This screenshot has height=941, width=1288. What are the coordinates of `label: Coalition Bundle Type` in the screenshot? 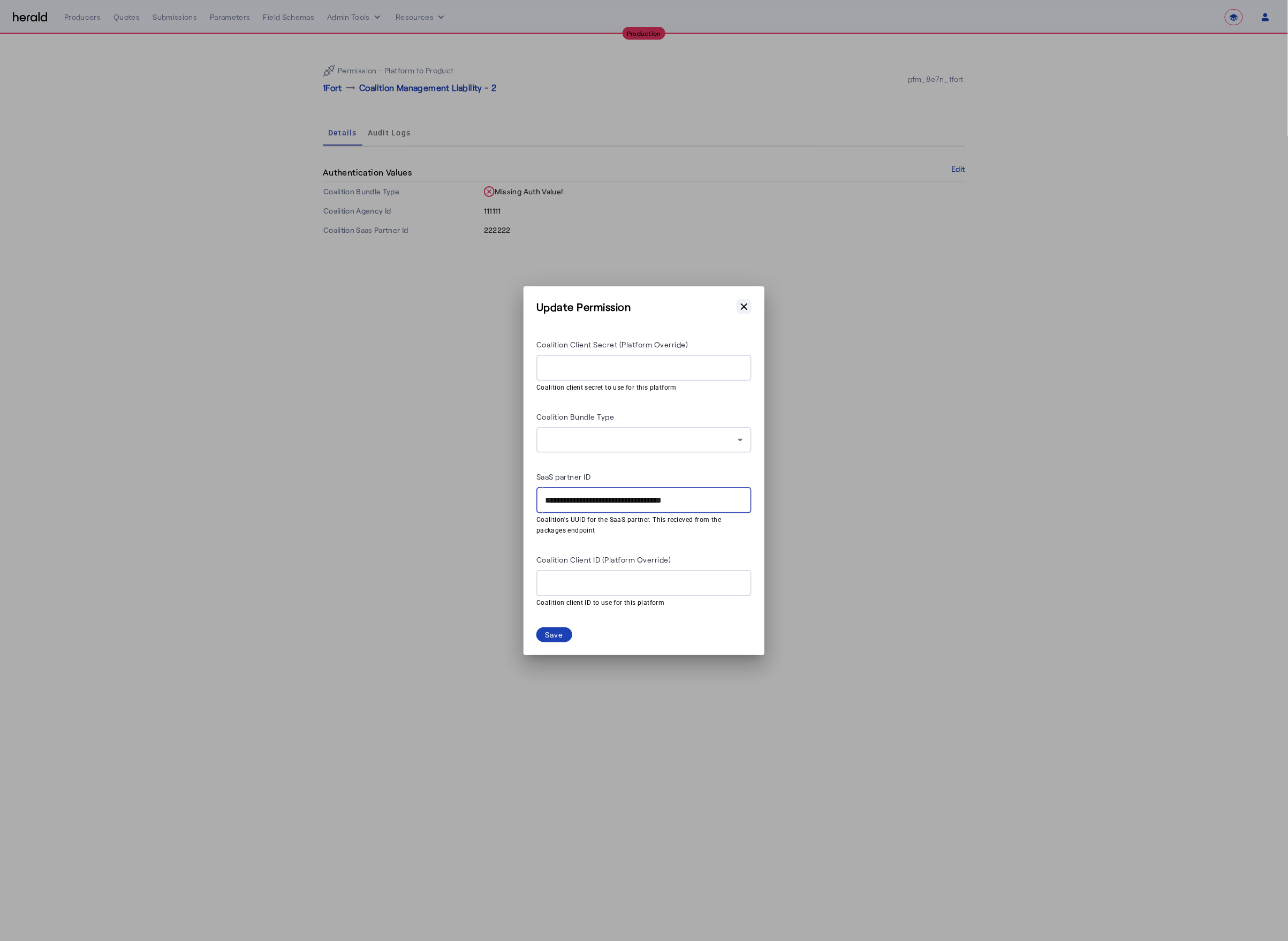 It's located at (576, 416).